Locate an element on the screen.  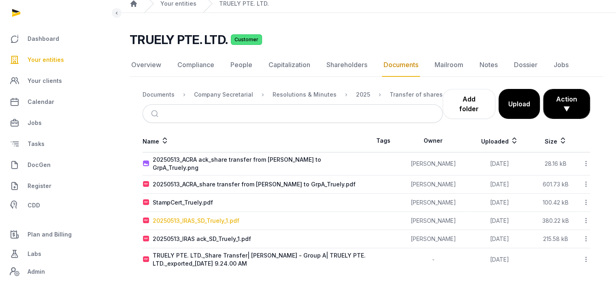
span: Calendar is located at coordinates (41, 102).